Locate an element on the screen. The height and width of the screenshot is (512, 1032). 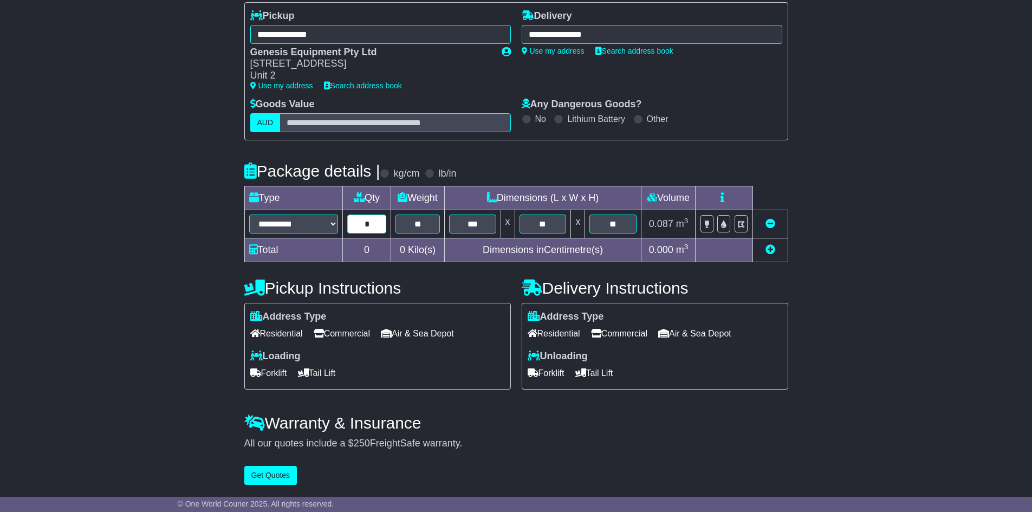
h4: Warranty & Insurance is located at coordinates (517, 423).